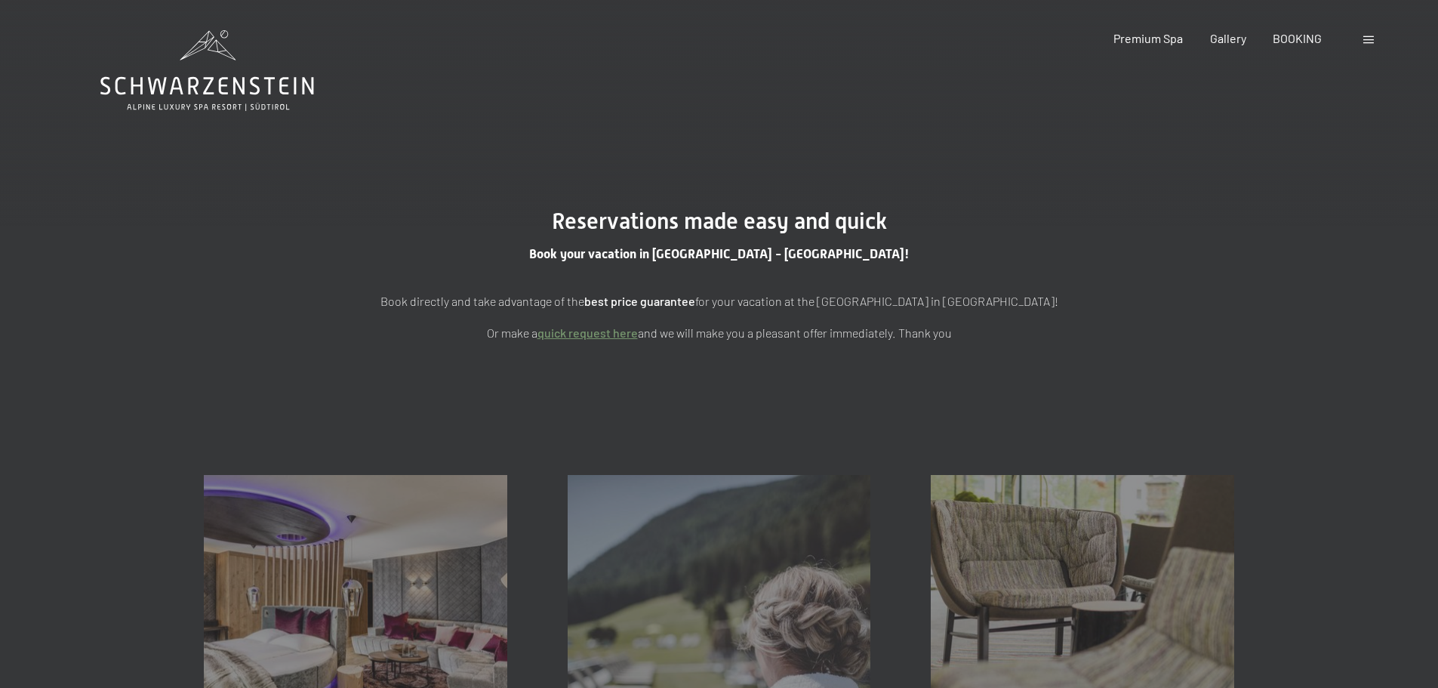 This screenshot has height=688, width=1438. I want to click on a: BOOKING, so click(1297, 38).